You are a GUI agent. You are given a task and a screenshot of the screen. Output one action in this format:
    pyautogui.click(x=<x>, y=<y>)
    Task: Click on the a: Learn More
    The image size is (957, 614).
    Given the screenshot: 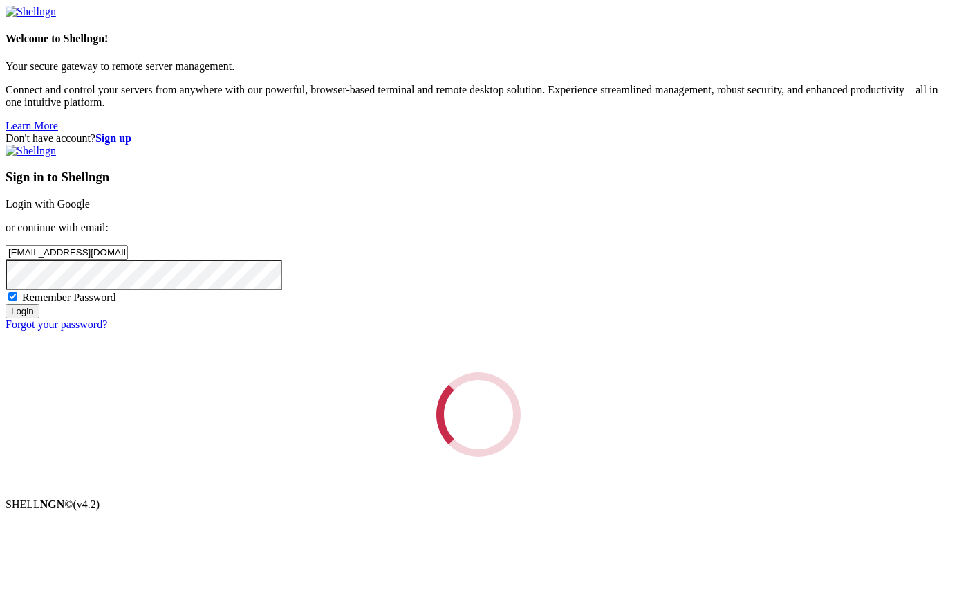 What is the action you would take?
    pyautogui.click(x=32, y=125)
    